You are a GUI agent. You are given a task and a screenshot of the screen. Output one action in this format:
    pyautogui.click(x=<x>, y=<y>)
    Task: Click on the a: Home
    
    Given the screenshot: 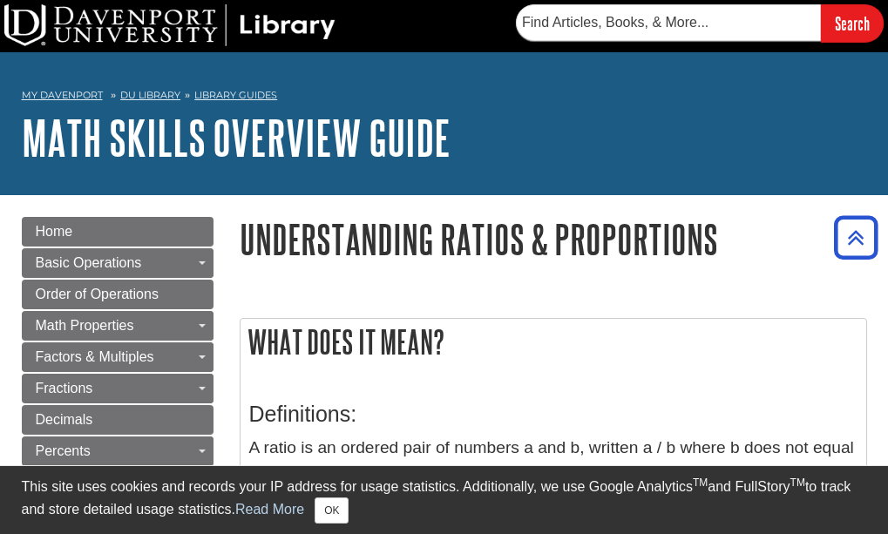 What is the action you would take?
    pyautogui.click(x=118, y=232)
    